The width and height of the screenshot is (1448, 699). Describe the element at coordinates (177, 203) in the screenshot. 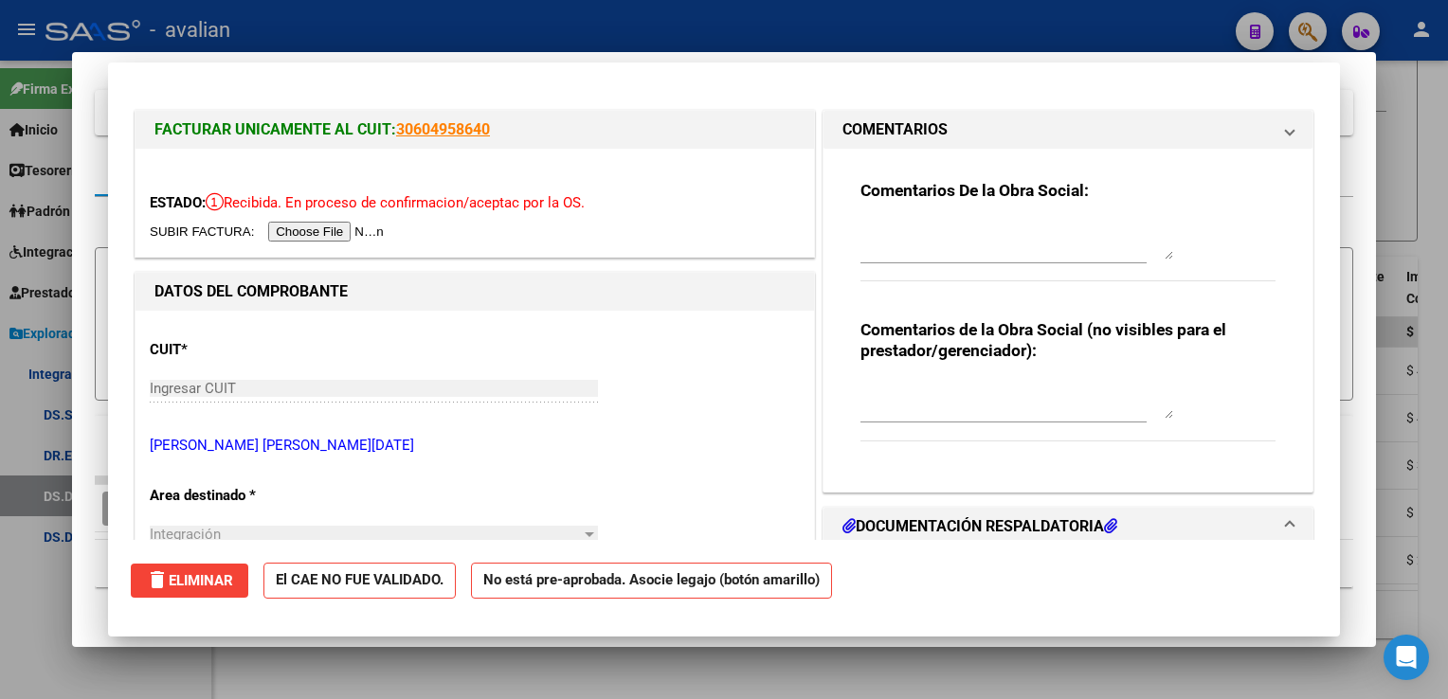

I see `span: ESTADO:` at that location.